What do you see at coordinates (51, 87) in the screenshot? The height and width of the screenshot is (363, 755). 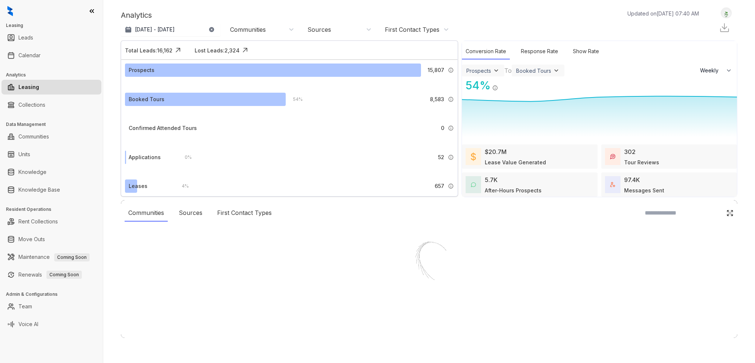 I see `li: Leasing` at bounding box center [51, 87].